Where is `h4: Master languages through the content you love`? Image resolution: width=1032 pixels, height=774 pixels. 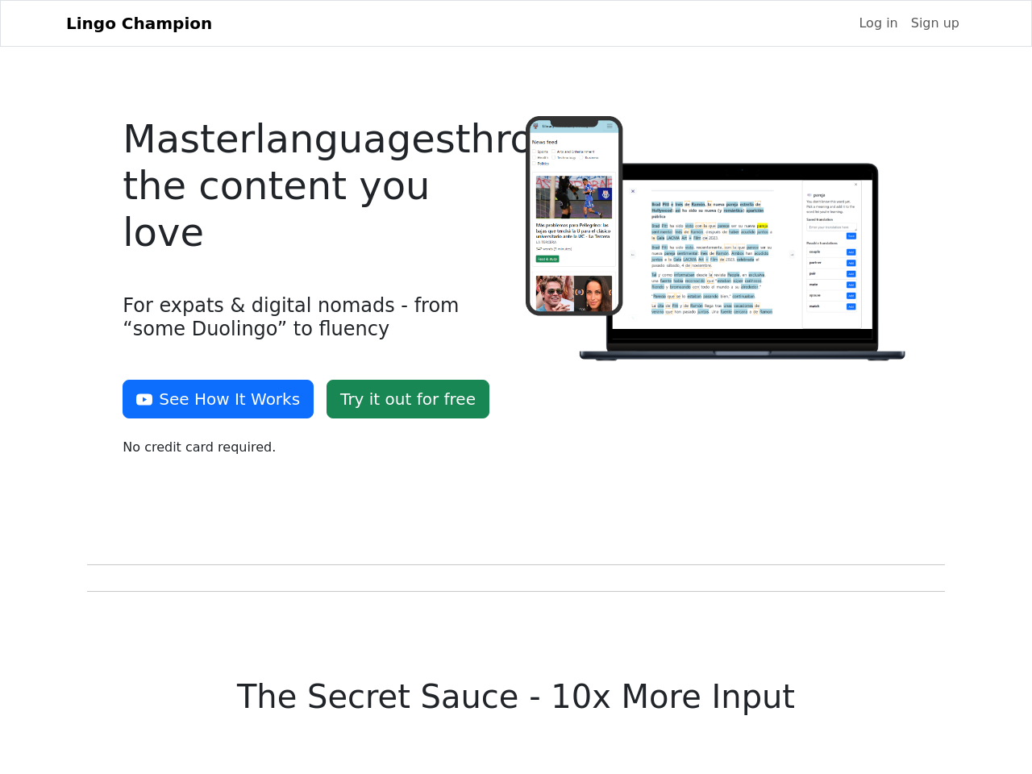
h4: Master languages through the content you love is located at coordinates (315, 185).